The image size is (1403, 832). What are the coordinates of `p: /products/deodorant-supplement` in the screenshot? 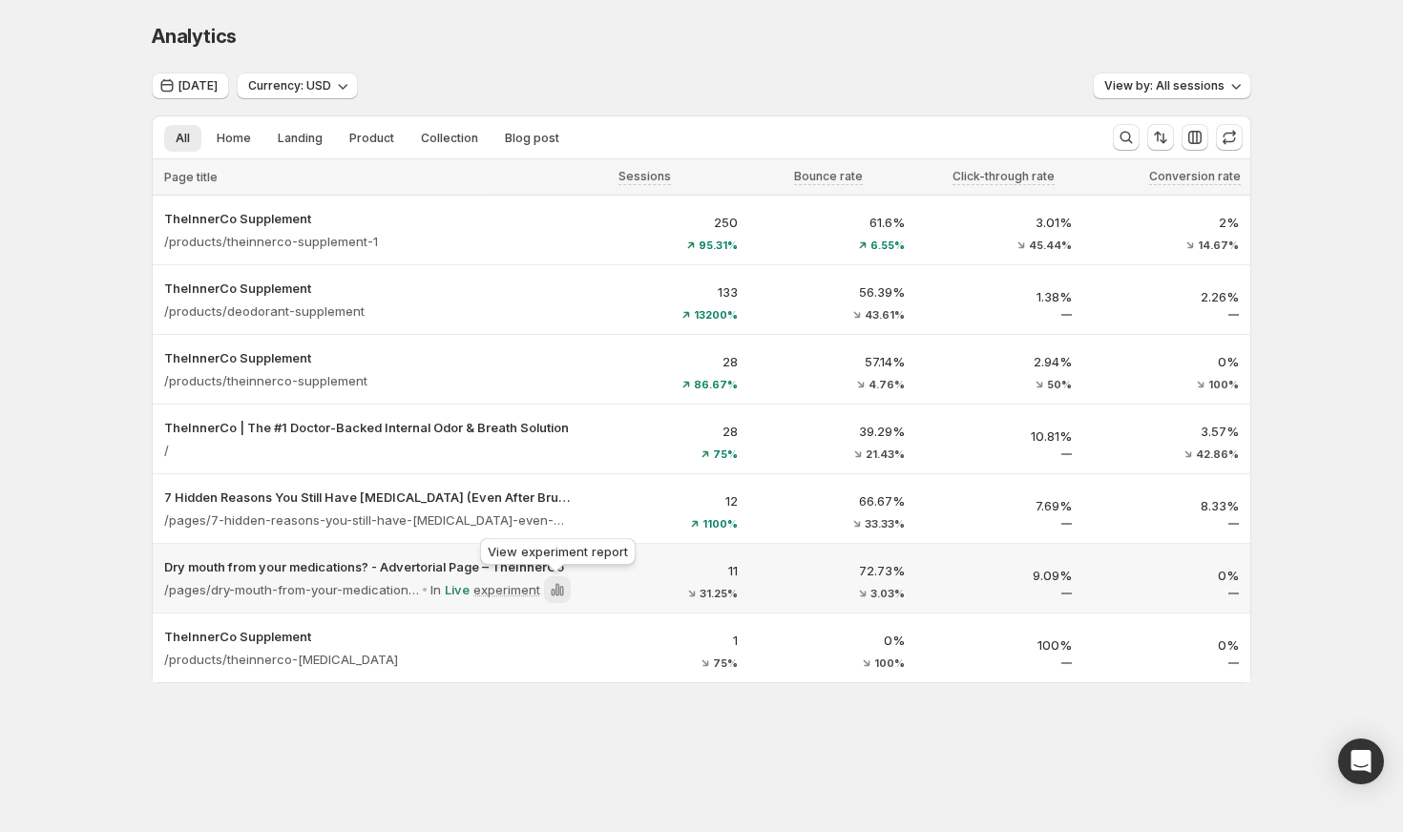 It's located at (264, 311).